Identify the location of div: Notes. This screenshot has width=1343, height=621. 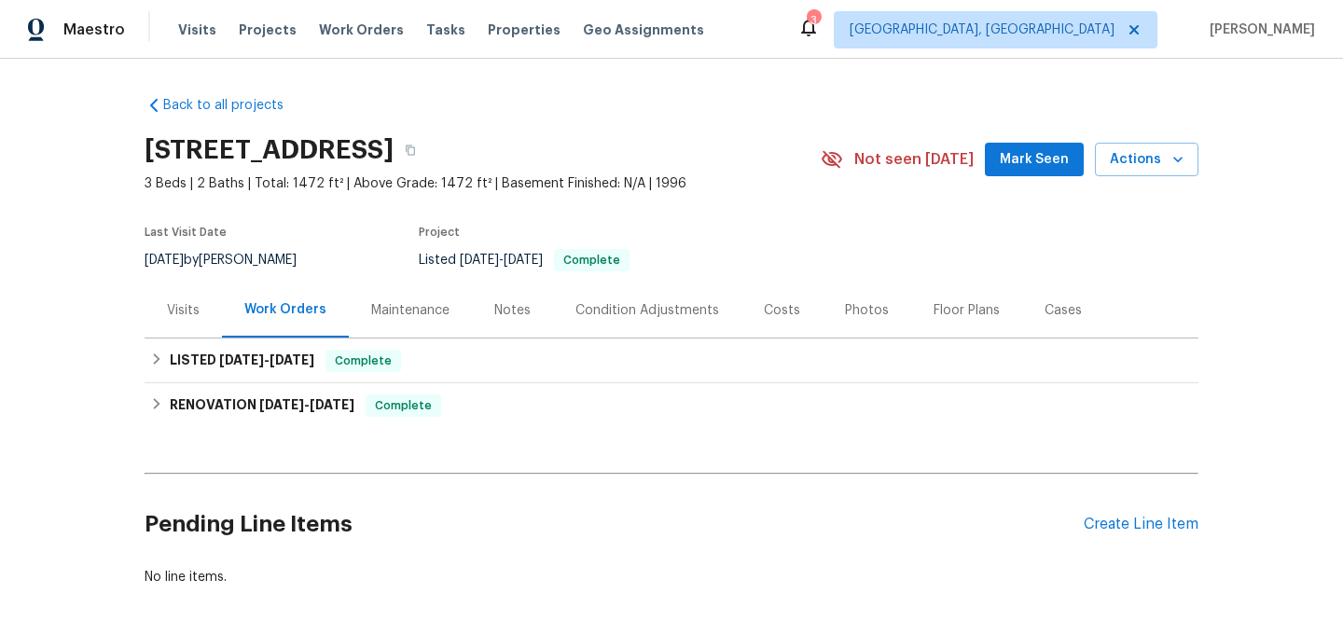
(512, 311).